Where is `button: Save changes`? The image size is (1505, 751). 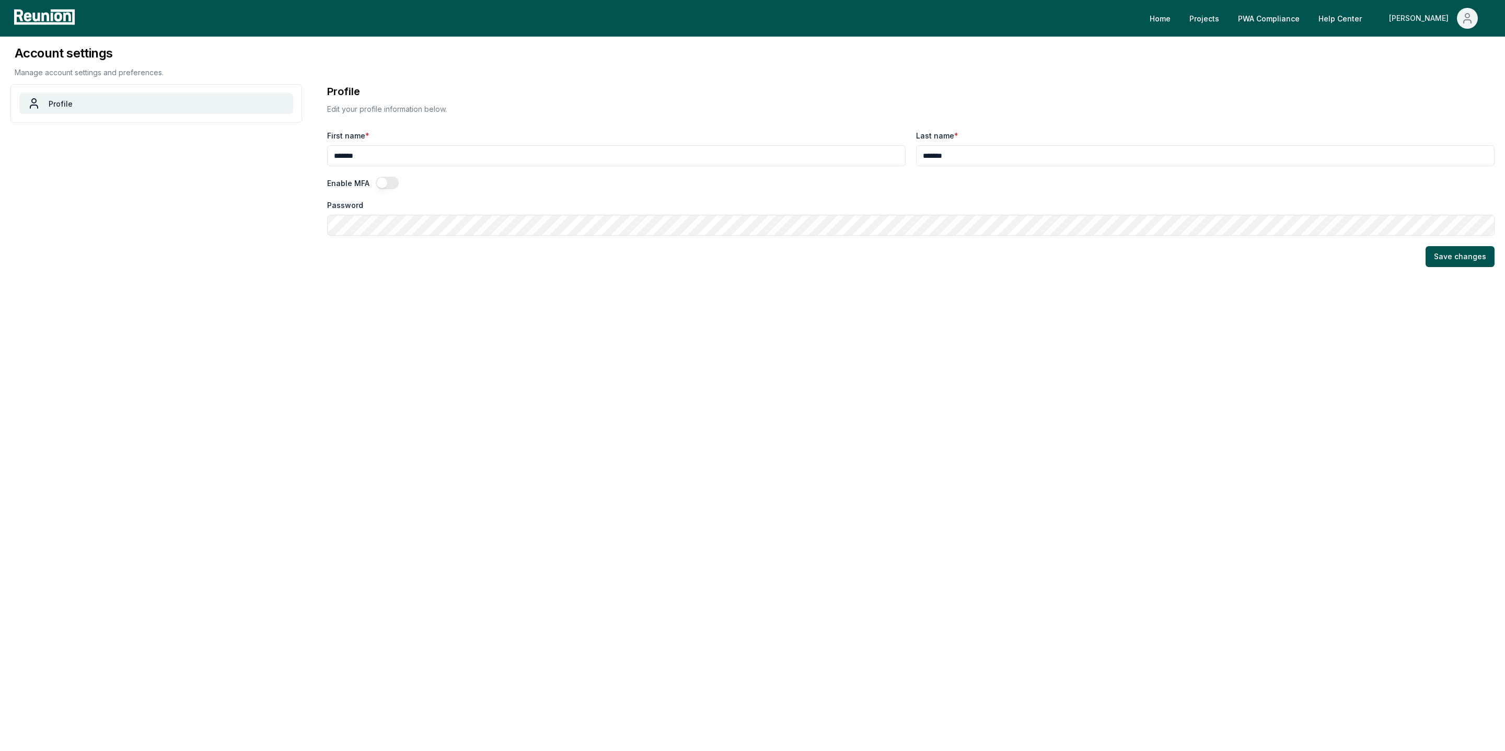 button: Save changes is located at coordinates (1460, 257).